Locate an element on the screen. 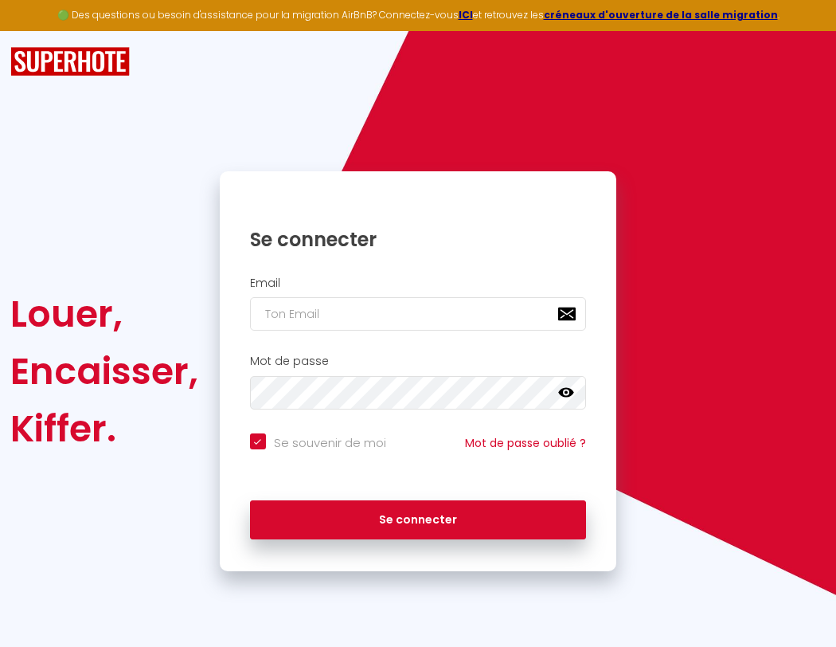 The image size is (836, 647). div: Louer, is located at coordinates (104, 314).